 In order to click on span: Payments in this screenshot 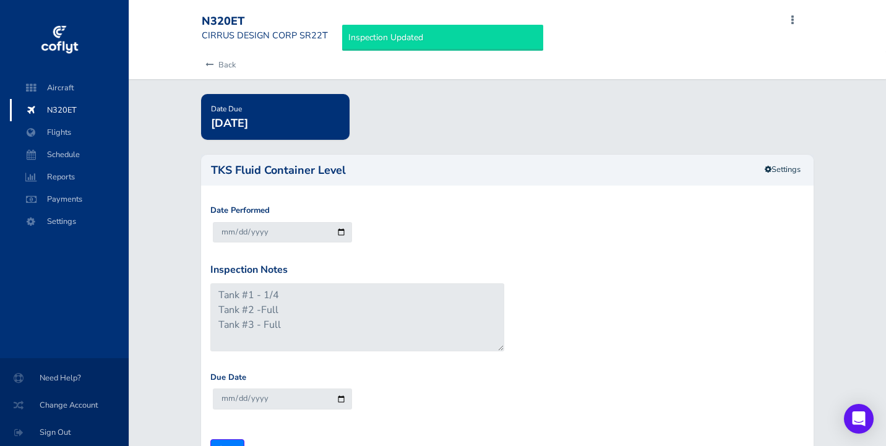, I will do `click(69, 199)`.